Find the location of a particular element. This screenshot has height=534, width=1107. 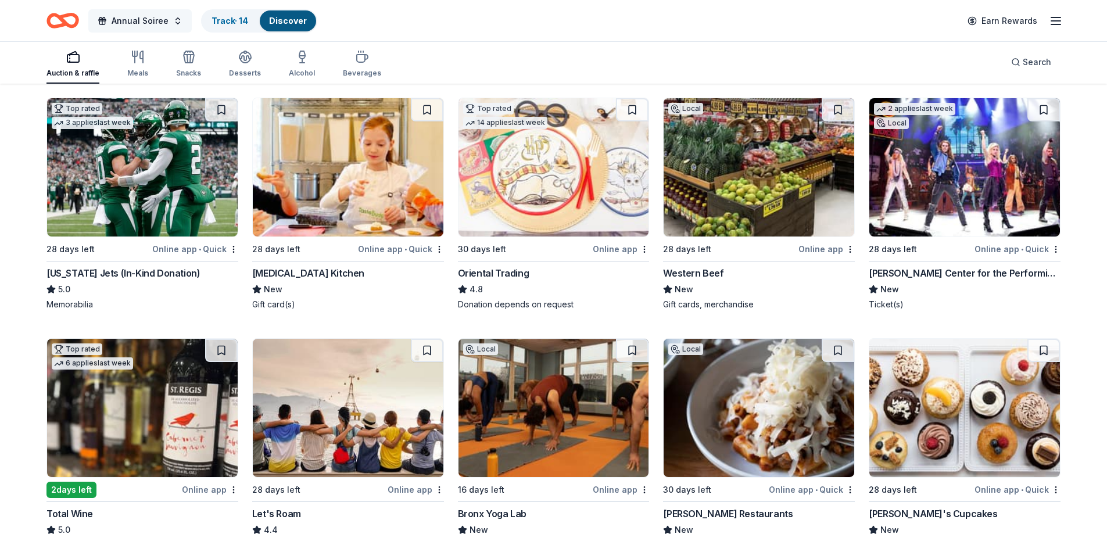

button: Track· 14Discover is located at coordinates (259, 21).